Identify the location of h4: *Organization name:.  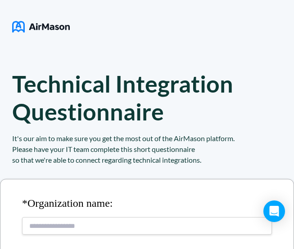
(147, 204).